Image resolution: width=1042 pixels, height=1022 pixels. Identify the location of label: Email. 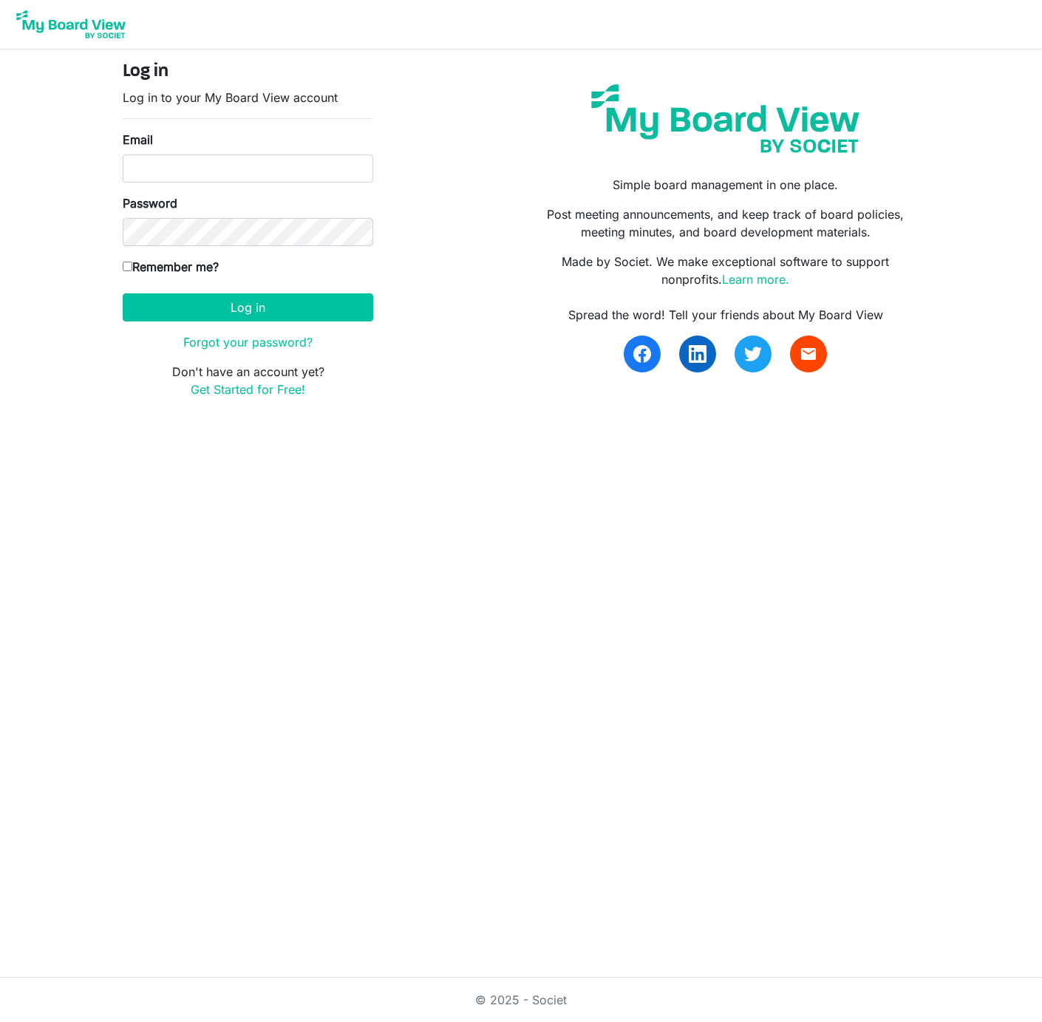
(137, 140).